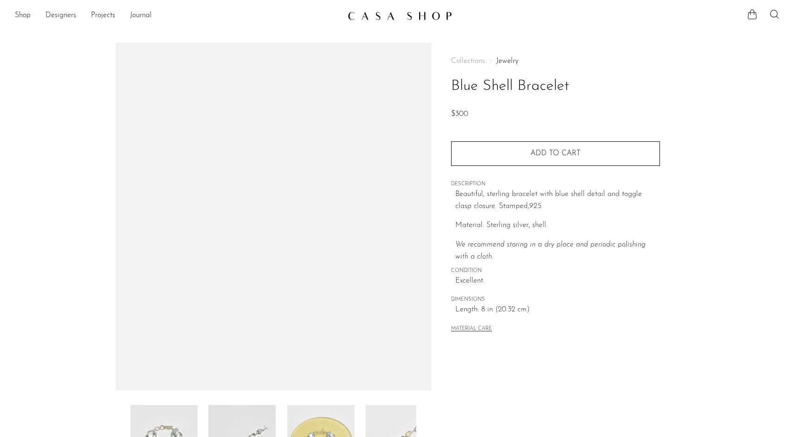  What do you see at coordinates (177, 16) in the screenshot?
I see `ul: NEW HEADER MENU` at bounding box center [177, 16].